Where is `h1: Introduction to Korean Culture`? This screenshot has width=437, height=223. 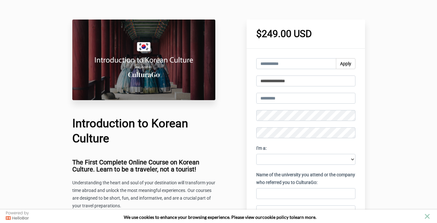 h1: Introduction to Korean Culture is located at coordinates (144, 131).